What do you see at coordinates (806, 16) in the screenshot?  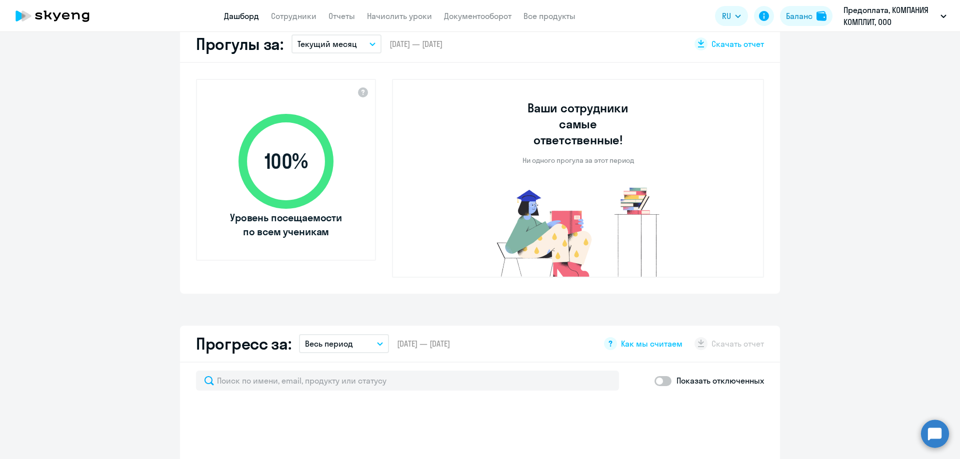 I see `a: Балансbalance` at bounding box center [806, 16].